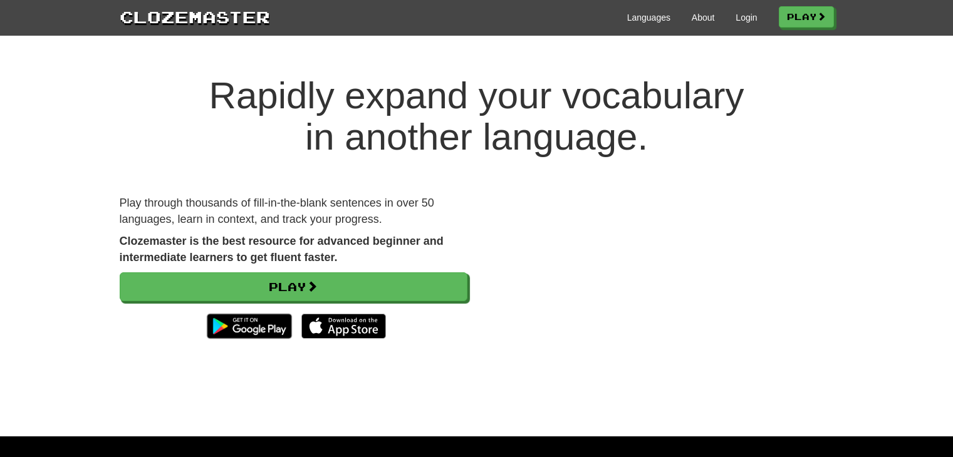  What do you see at coordinates (746, 18) in the screenshot?
I see `a: Login` at bounding box center [746, 18].